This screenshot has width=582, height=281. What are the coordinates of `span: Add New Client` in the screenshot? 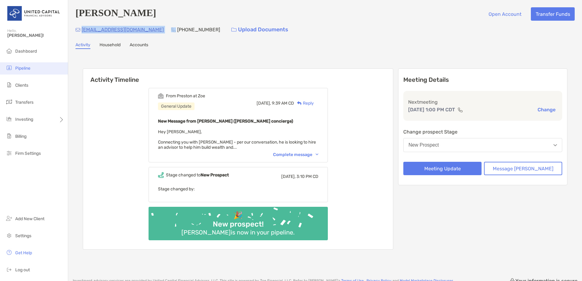 It's located at (30, 219).